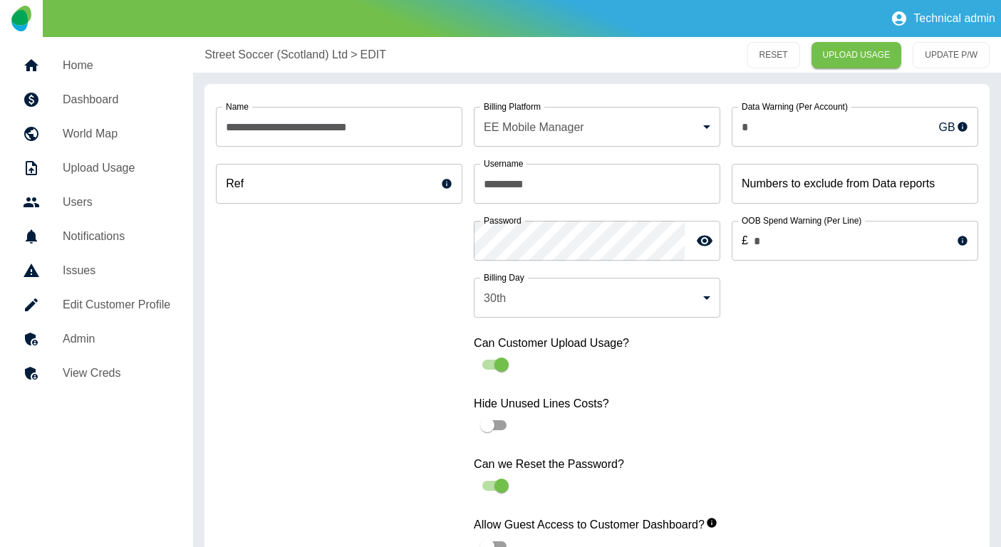 The height and width of the screenshot is (547, 1001). Describe the element at coordinates (96, 202) in the screenshot. I see `a: Users` at that location.